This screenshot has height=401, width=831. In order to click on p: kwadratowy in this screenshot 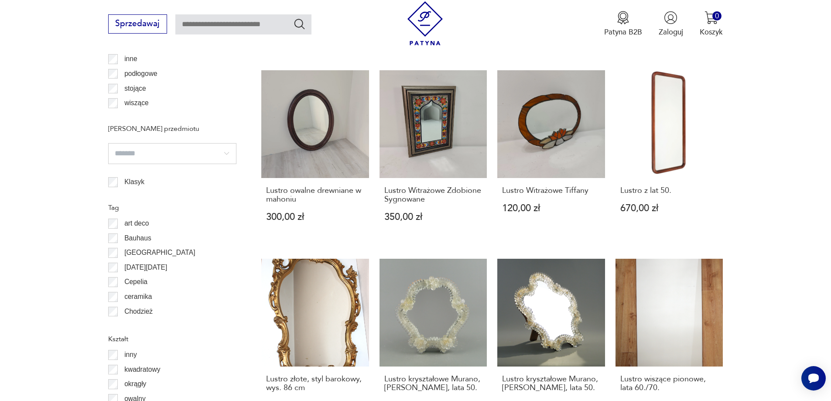, I will do `click(142, 370)`.